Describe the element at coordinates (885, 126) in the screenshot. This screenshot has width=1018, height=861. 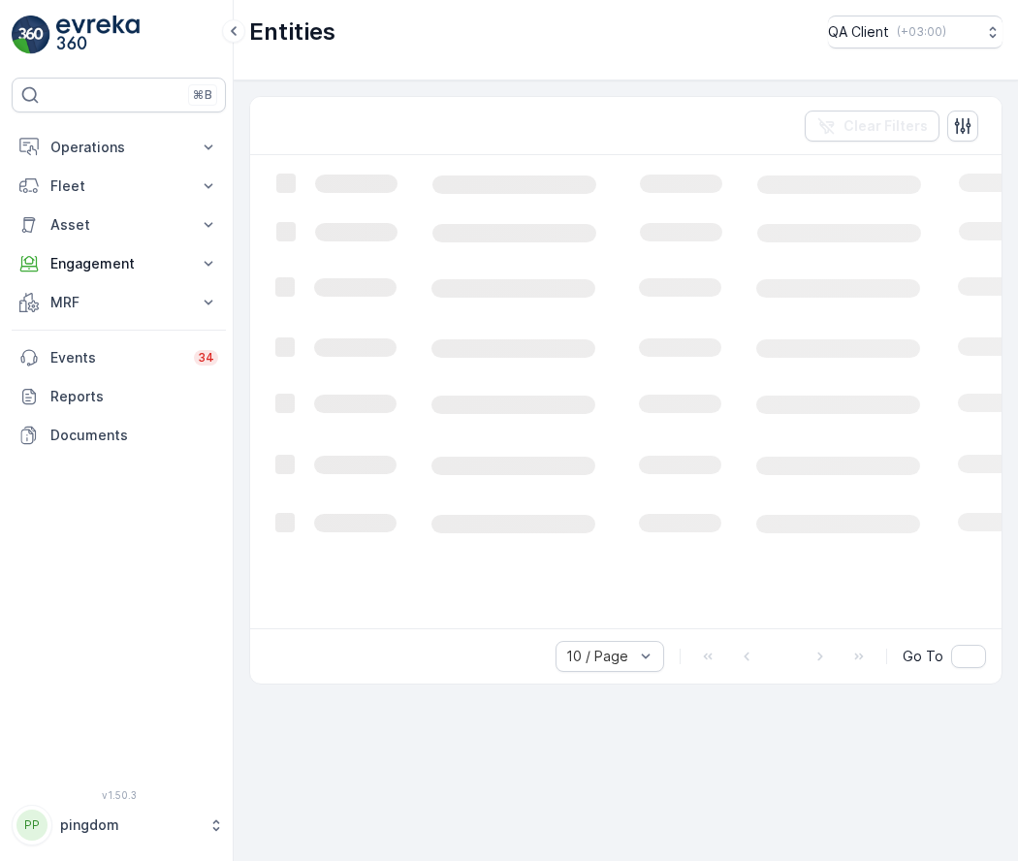
I see `p: Clear Filters` at that location.